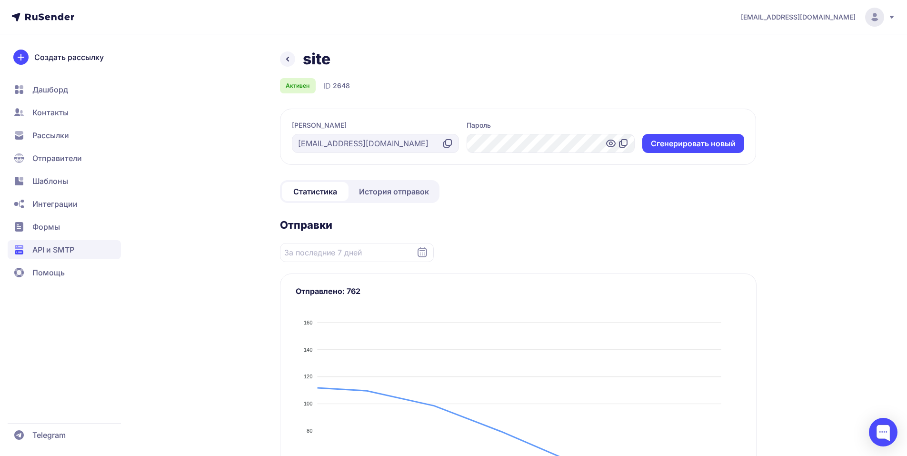  What do you see at coordinates (518, 291) in the screenshot?
I see `h3: Отправлено: 762` at bounding box center [518, 291].